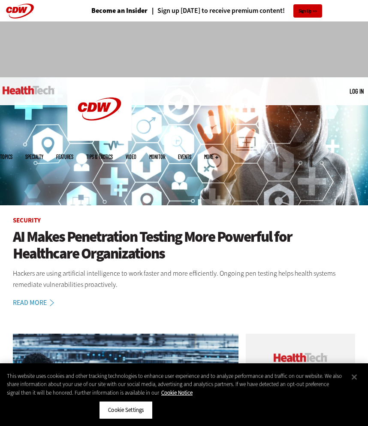 This screenshot has height=426, width=368. Describe the element at coordinates (357, 91) in the screenshot. I see `div: User menu` at that location.